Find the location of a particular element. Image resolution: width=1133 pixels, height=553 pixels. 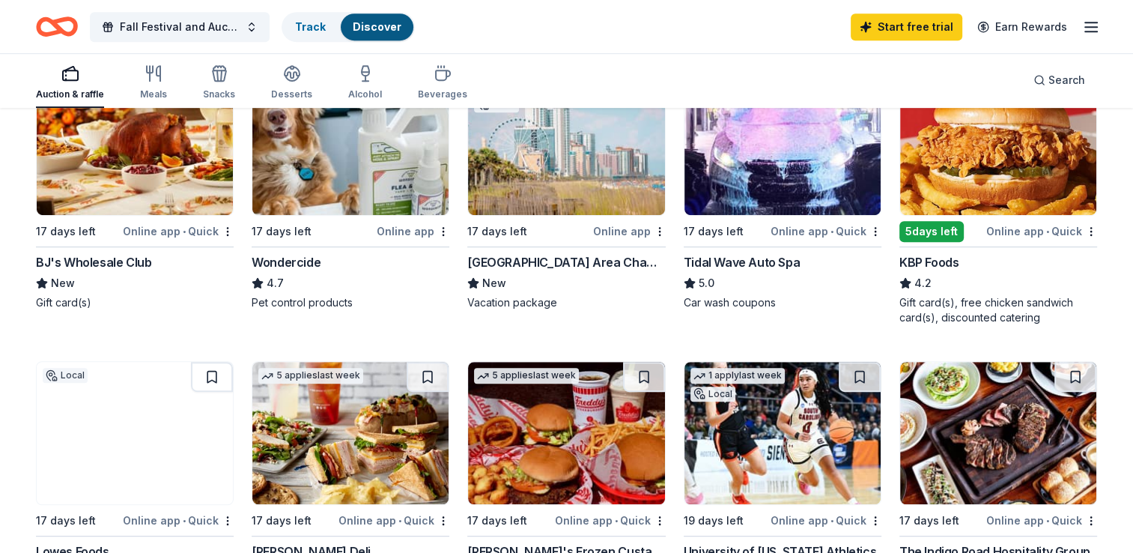

img: Image for Wondercide is located at coordinates (350, 144).